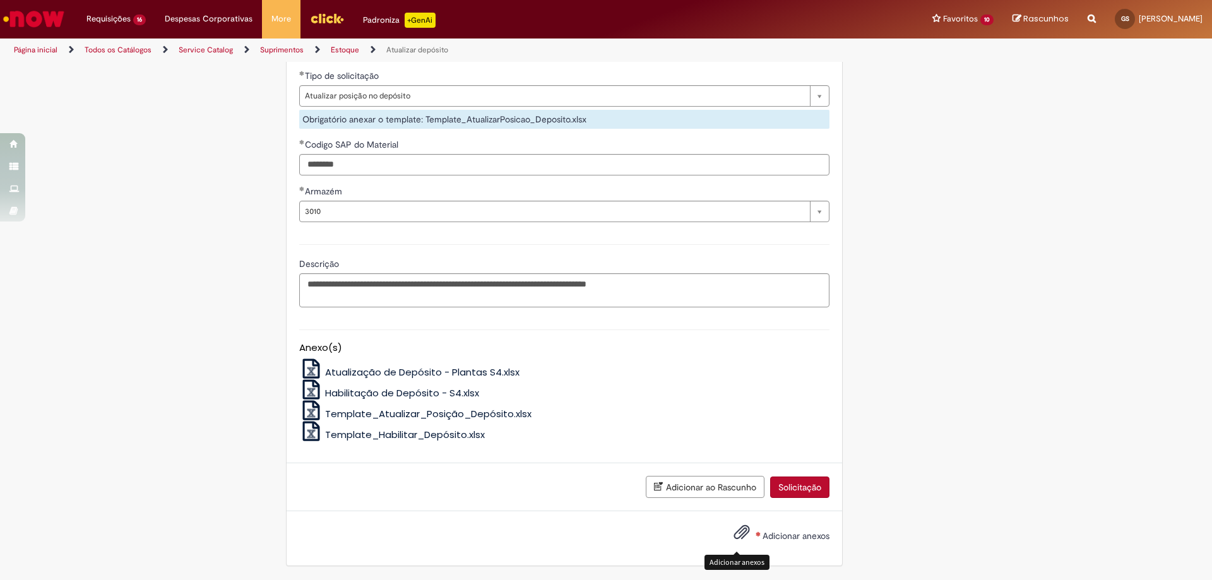 Image resolution: width=1212 pixels, height=580 pixels. I want to click on a: Suprimentos, so click(282, 50).